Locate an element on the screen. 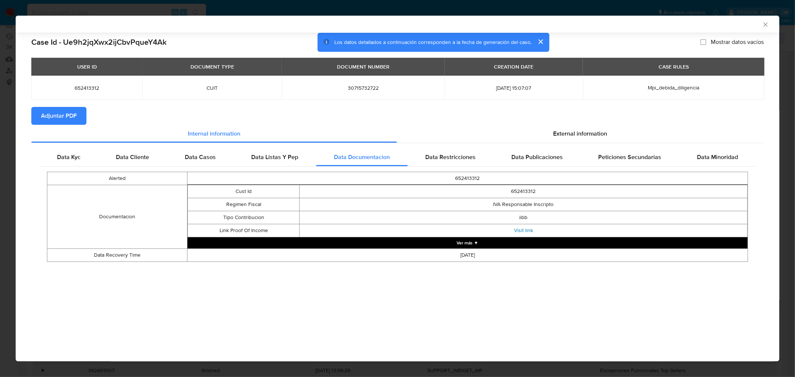 This screenshot has height=377, width=795. div: CREATION DATE is located at coordinates (514, 67).